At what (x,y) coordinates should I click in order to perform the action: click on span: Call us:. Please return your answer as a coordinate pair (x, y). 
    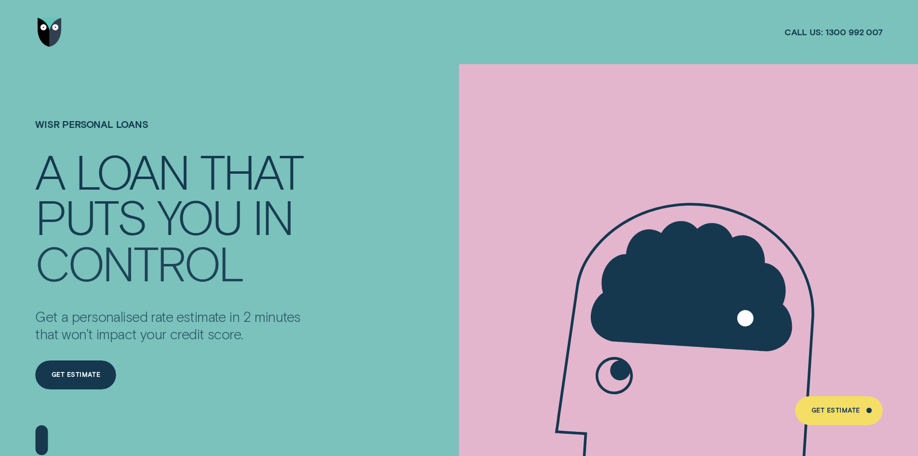
    Looking at the image, I should click on (804, 32).